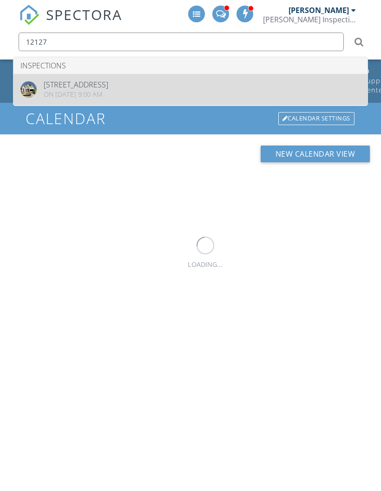 The height and width of the screenshot is (491, 381). Describe the element at coordinates (71, 22) in the screenshot. I see `a: SPECTORA` at that location.